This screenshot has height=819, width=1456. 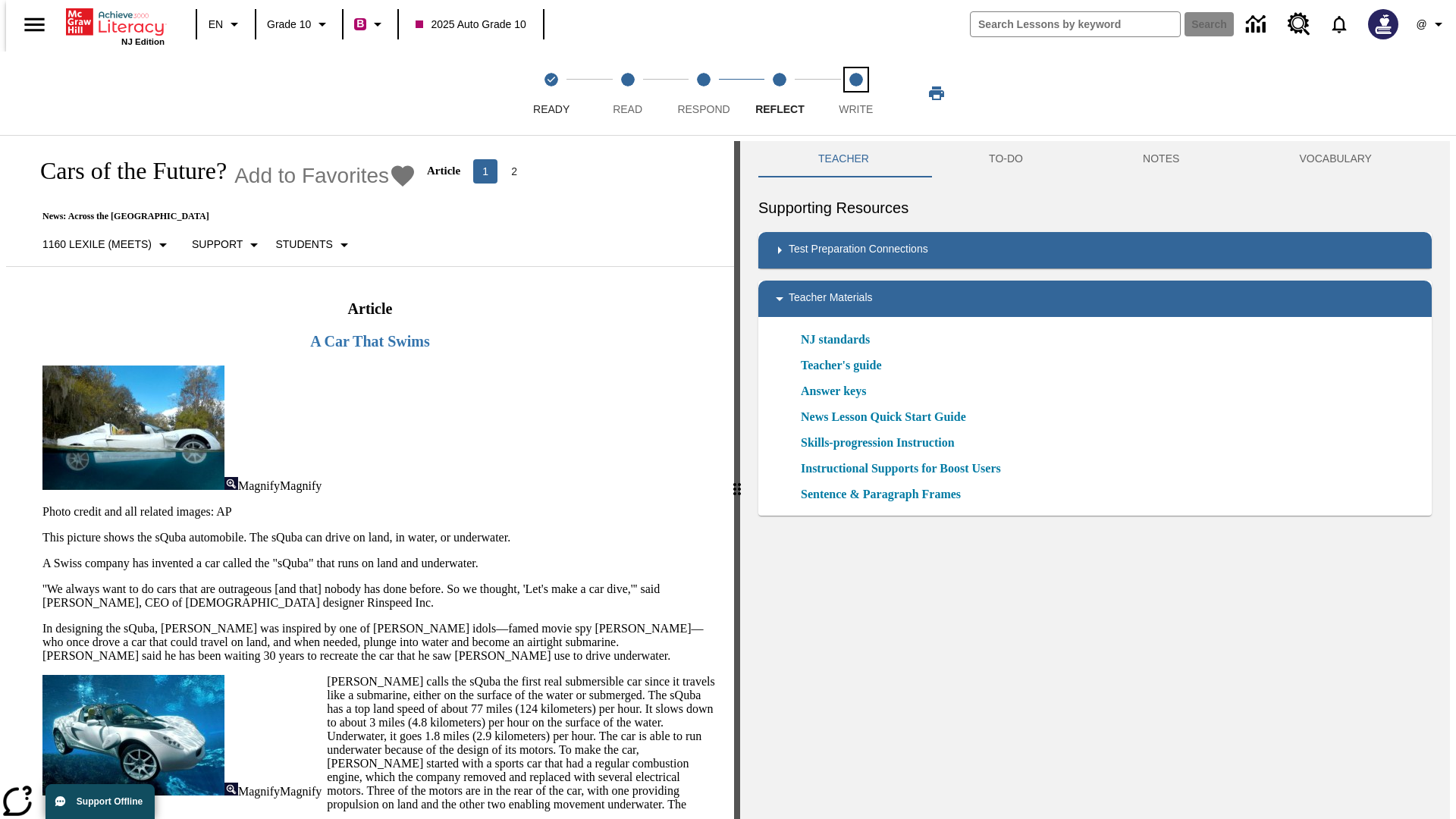 I want to click on span: Read, so click(x=627, y=110).